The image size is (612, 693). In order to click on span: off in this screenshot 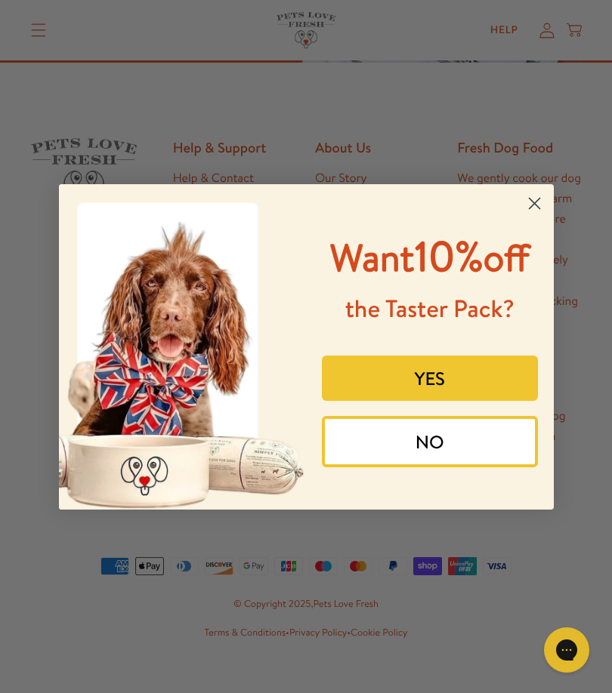, I will do `click(506, 258)`.